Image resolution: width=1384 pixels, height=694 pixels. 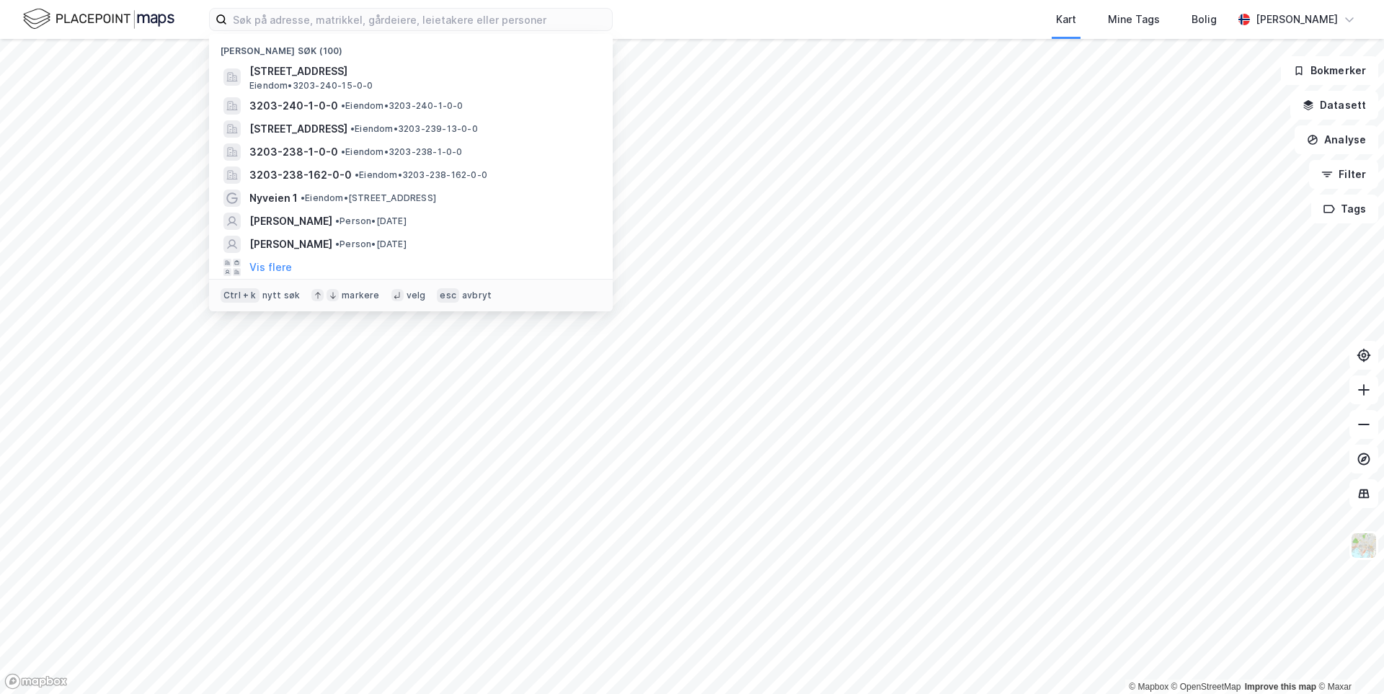 I want to click on div: Ctrl + k, so click(x=240, y=295).